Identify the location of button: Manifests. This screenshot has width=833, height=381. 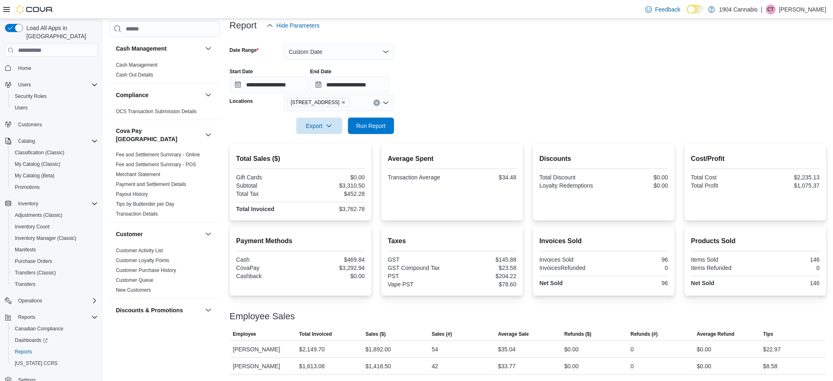
(55, 250).